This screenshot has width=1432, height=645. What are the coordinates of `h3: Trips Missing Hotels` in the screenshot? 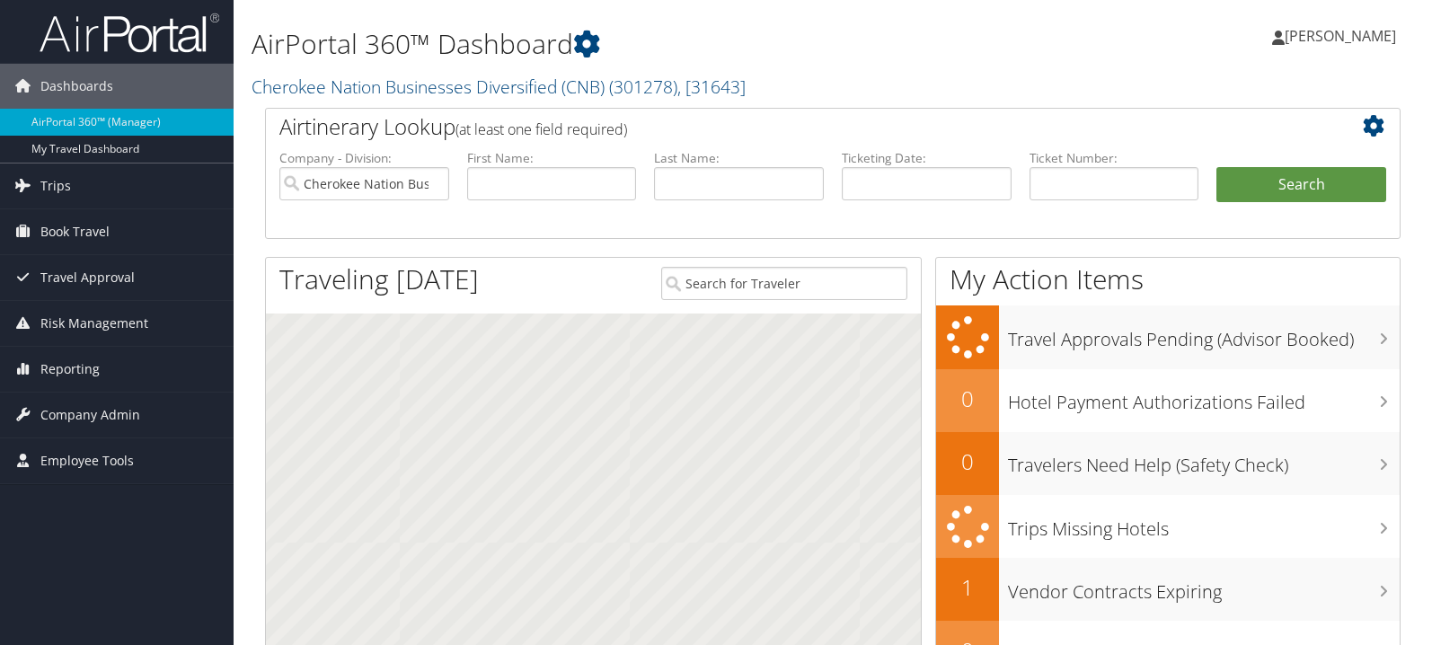 It's located at (1204, 525).